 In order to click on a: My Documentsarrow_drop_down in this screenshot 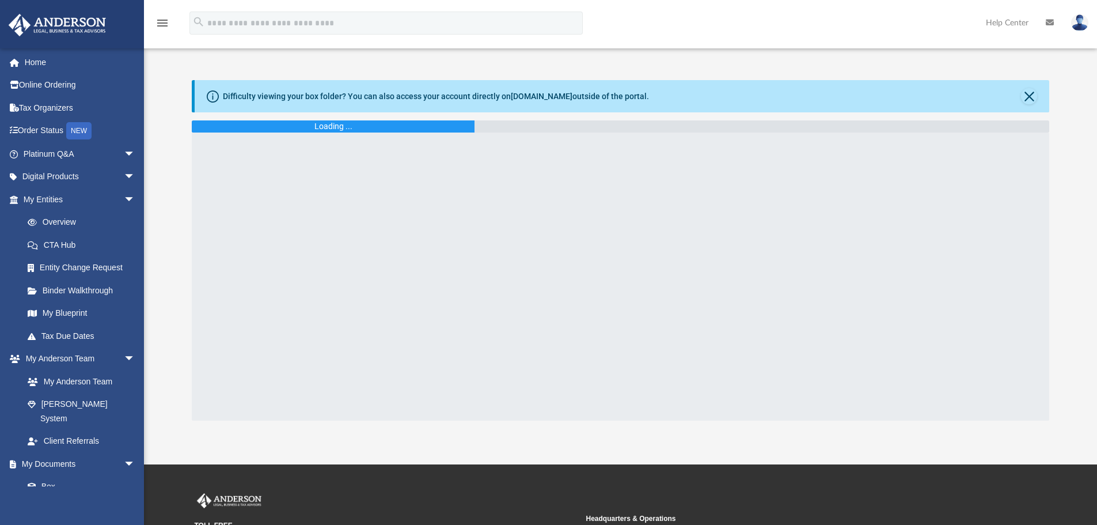, I will do `click(77, 464)`.